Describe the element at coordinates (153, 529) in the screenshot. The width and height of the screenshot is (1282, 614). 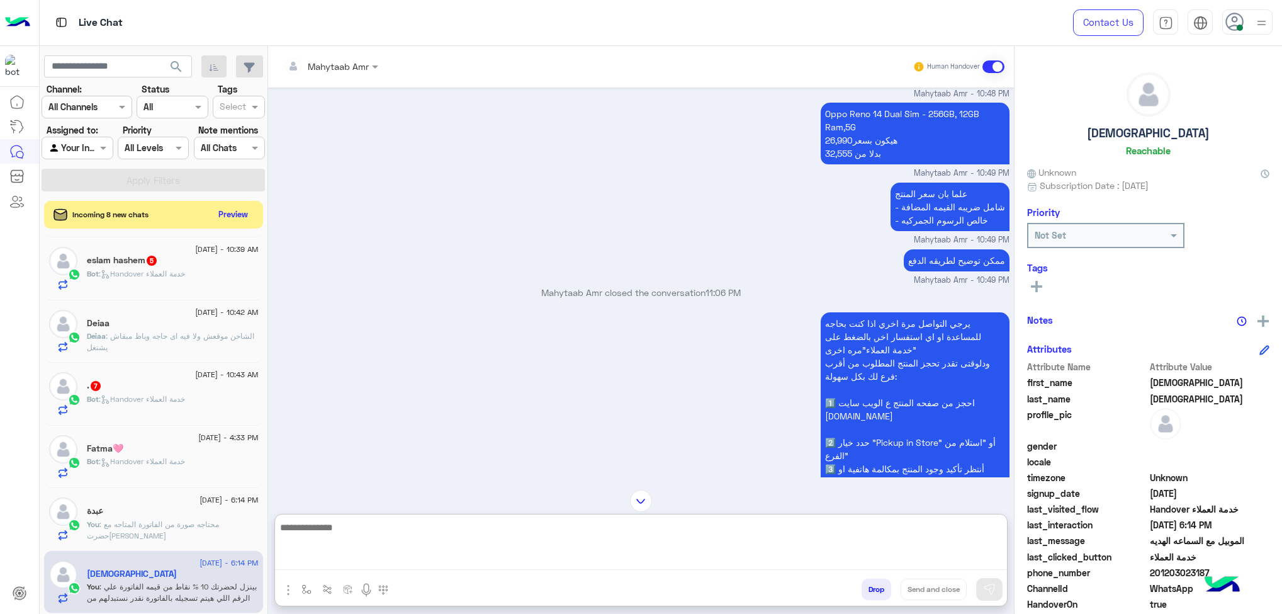
I see `span: محتاجه صورة من الفاتورة المتاحه مع حضرتك` at that location.